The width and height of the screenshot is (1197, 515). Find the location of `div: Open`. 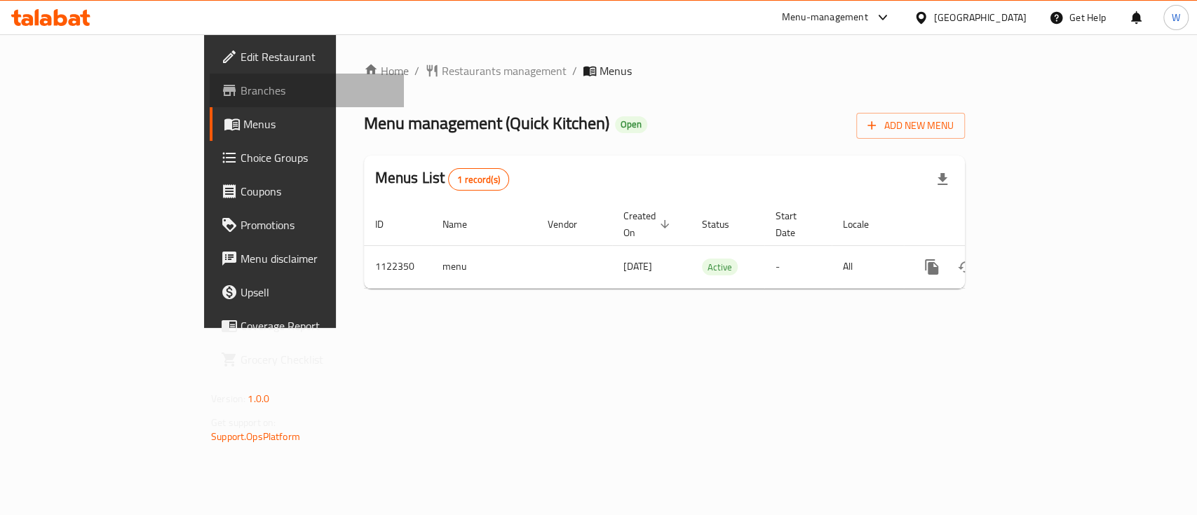

div: Open is located at coordinates (631, 125).